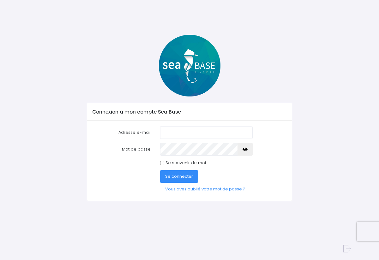 The image size is (379, 260). I want to click on span: Se connecter, so click(179, 176).